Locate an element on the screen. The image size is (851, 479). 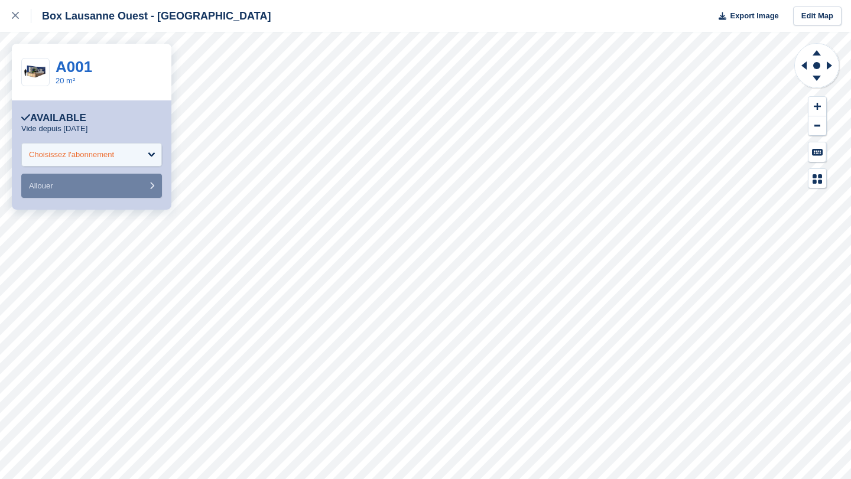
img: 20.jpg is located at coordinates (35, 72).